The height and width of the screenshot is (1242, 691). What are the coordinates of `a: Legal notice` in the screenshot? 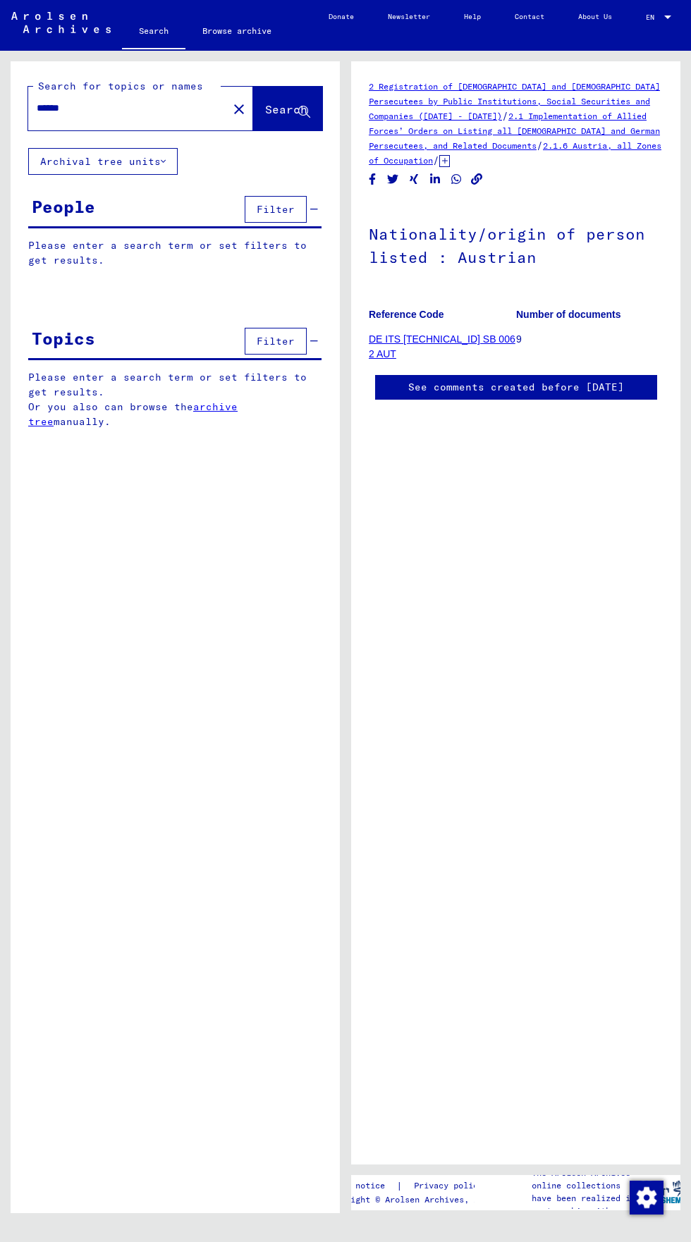 It's located at (361, 1186).